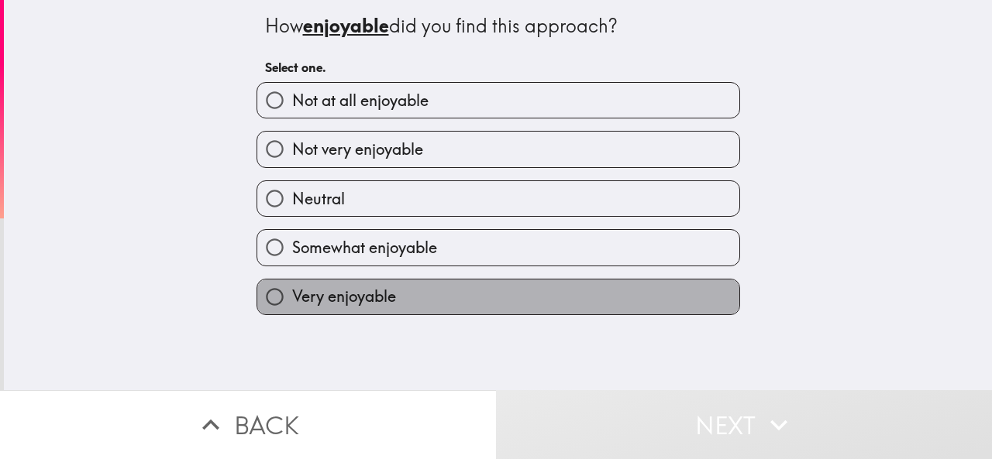 This screenshot has width=992, height=459. I want to click on button: Very enjoyable, so click(498, 297).